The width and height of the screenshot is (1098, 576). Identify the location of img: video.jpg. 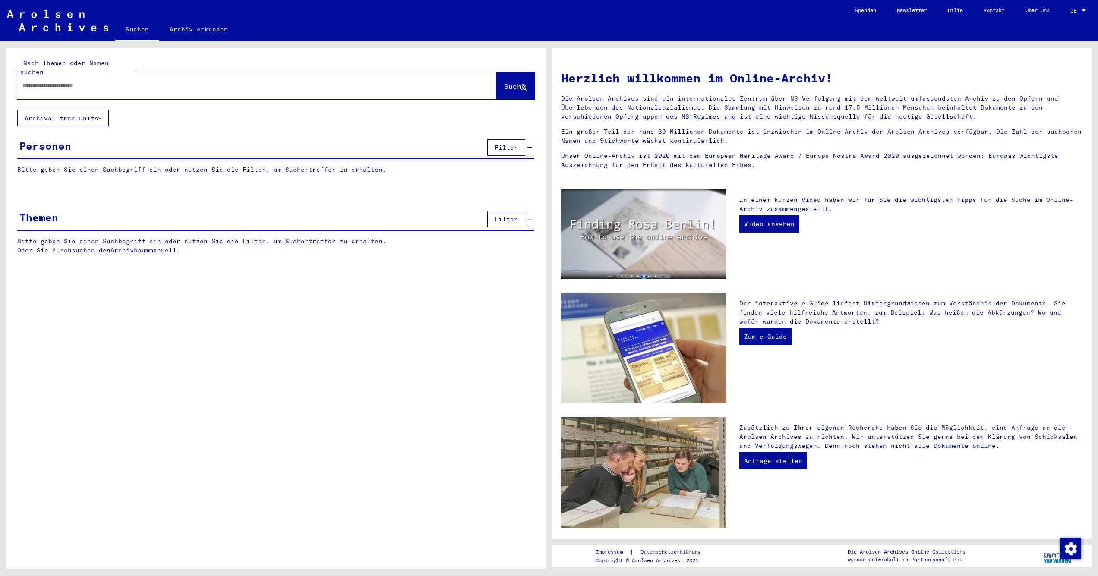
(644, 234).